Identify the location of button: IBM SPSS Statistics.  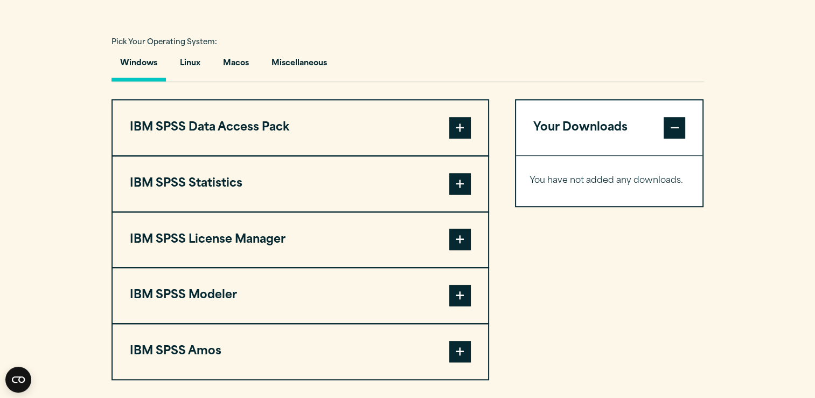
(300, 184).